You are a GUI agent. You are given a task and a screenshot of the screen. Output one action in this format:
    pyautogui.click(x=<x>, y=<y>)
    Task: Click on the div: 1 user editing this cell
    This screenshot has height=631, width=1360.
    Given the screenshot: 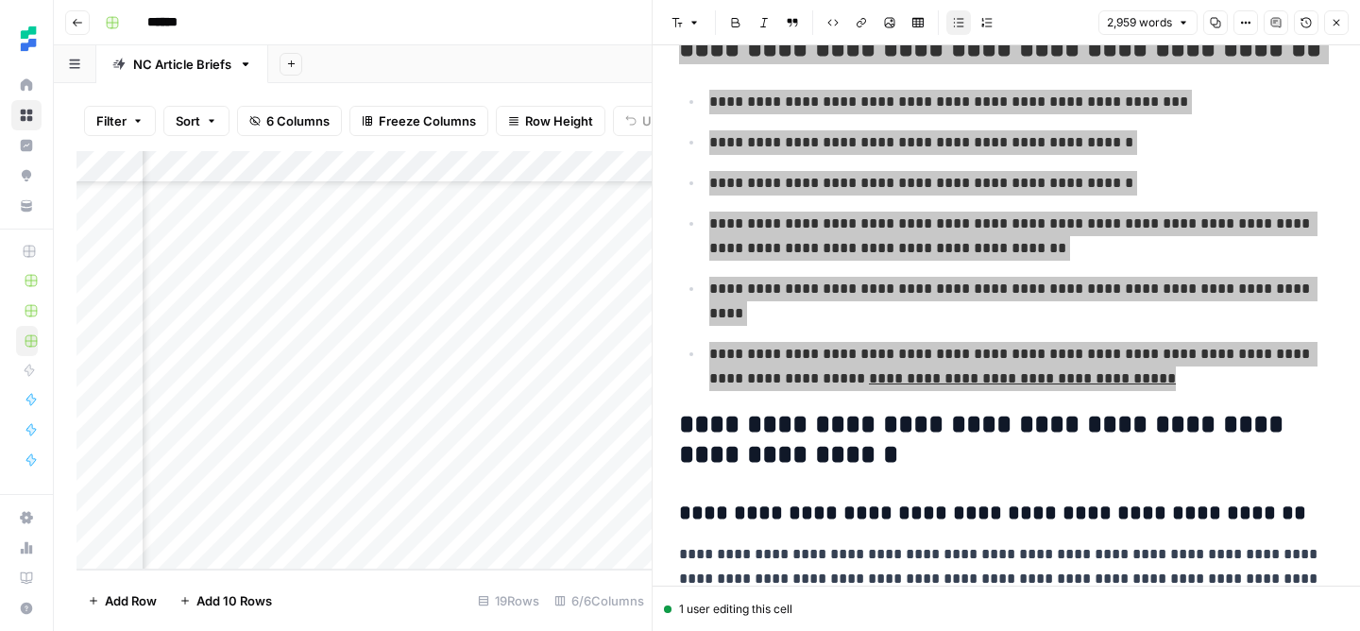 What is the action you would take?
    pyautogui.click(x=1006, y=609)
    